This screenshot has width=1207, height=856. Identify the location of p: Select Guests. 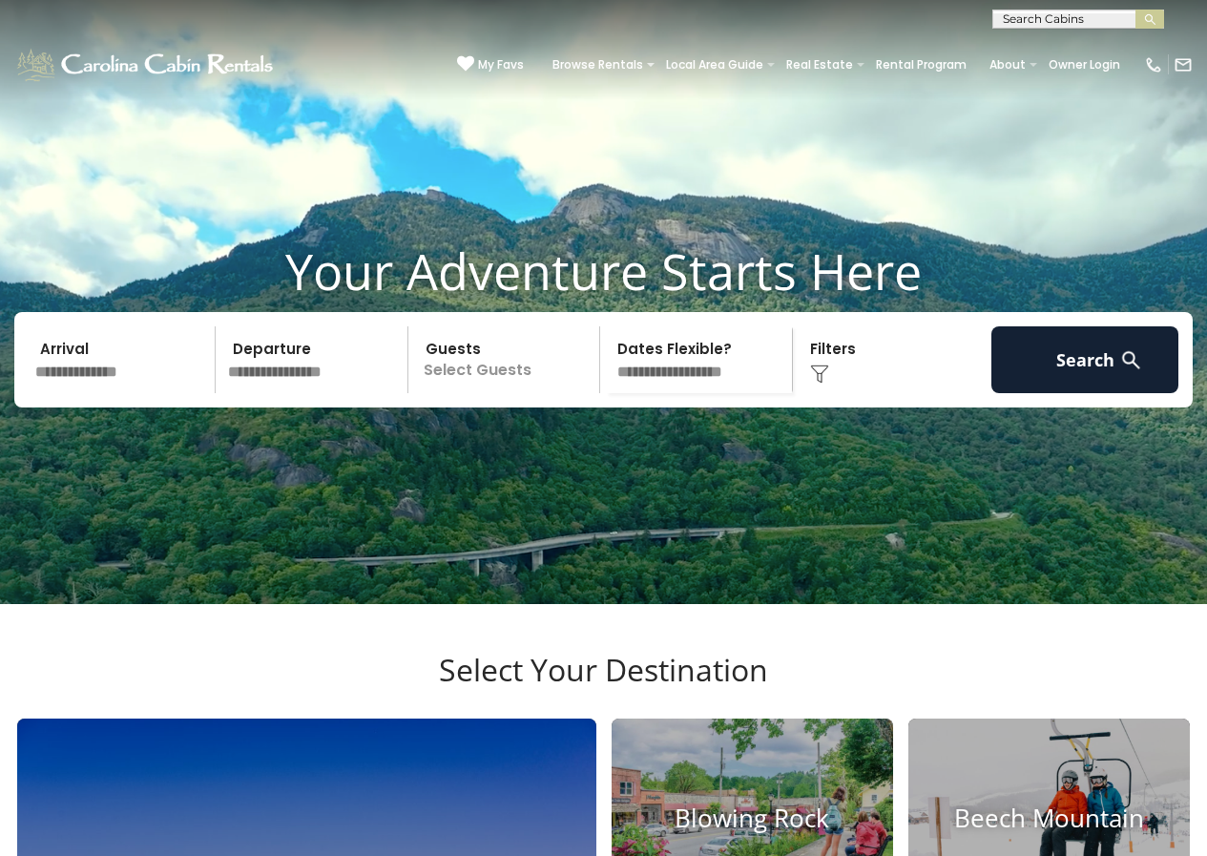
(507, 360).